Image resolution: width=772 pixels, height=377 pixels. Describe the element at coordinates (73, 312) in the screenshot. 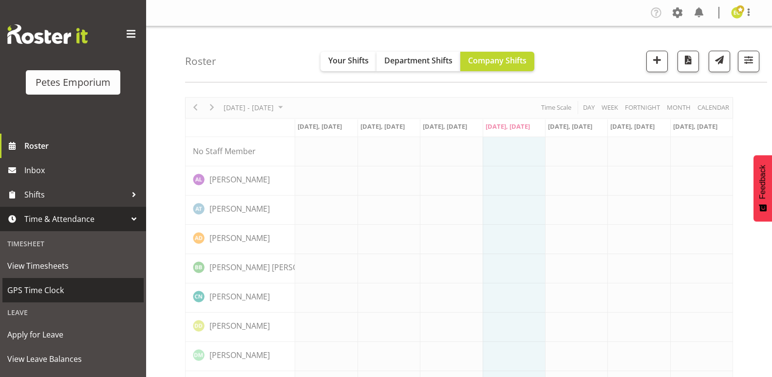

I see `div: Leave` at that location.